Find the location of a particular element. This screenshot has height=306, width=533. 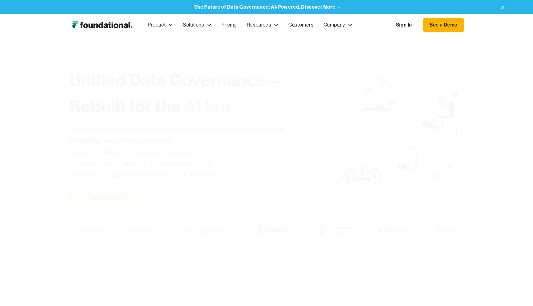

a: See a Demo → is located at coordinates (108, 198).